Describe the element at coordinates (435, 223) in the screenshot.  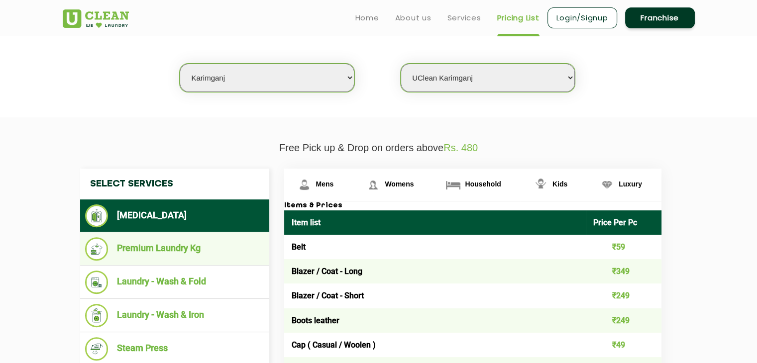
I see `th: Item list` at that location.